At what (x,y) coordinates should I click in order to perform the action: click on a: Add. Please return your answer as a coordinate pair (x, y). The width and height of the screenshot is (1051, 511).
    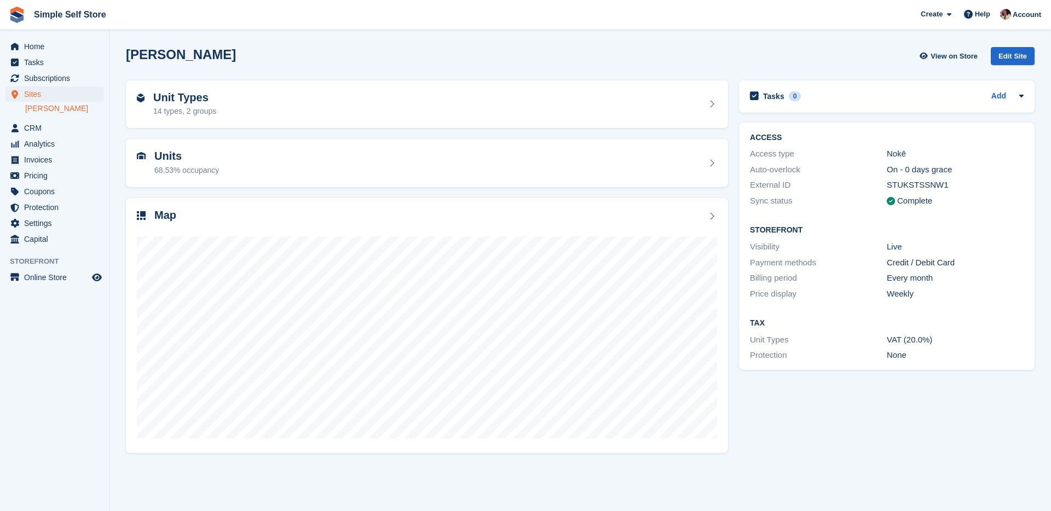
    Looking at the image, I should click on (999, 96).